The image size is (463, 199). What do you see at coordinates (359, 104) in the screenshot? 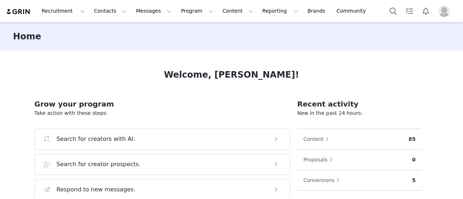
I see `h2: Recent activity` at bounding box center [359, 104].